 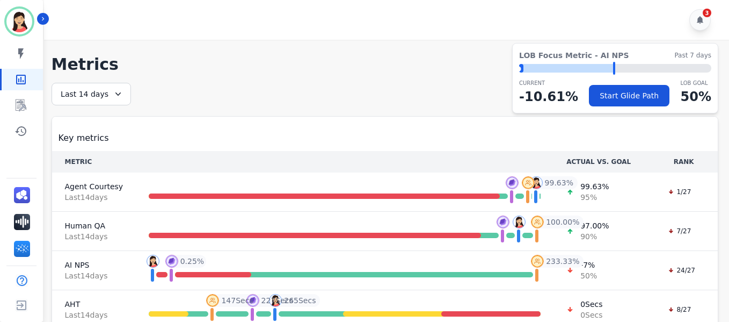 I want to click on span: 100.00 %, so click(x=563, y=222).